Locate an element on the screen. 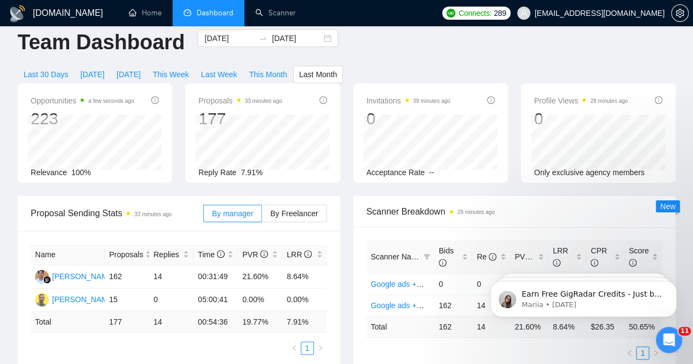  span: swap-right is located at coordinates (263, 38).